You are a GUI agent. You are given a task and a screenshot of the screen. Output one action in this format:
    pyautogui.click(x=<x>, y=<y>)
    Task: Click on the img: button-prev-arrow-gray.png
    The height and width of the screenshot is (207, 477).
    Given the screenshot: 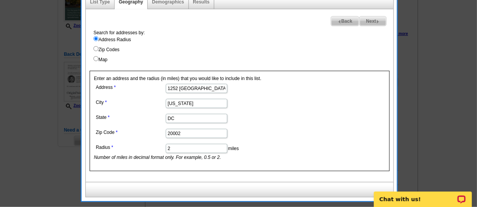 What is the action you would take?
    pyautogui.click(x=340, y=22)
    